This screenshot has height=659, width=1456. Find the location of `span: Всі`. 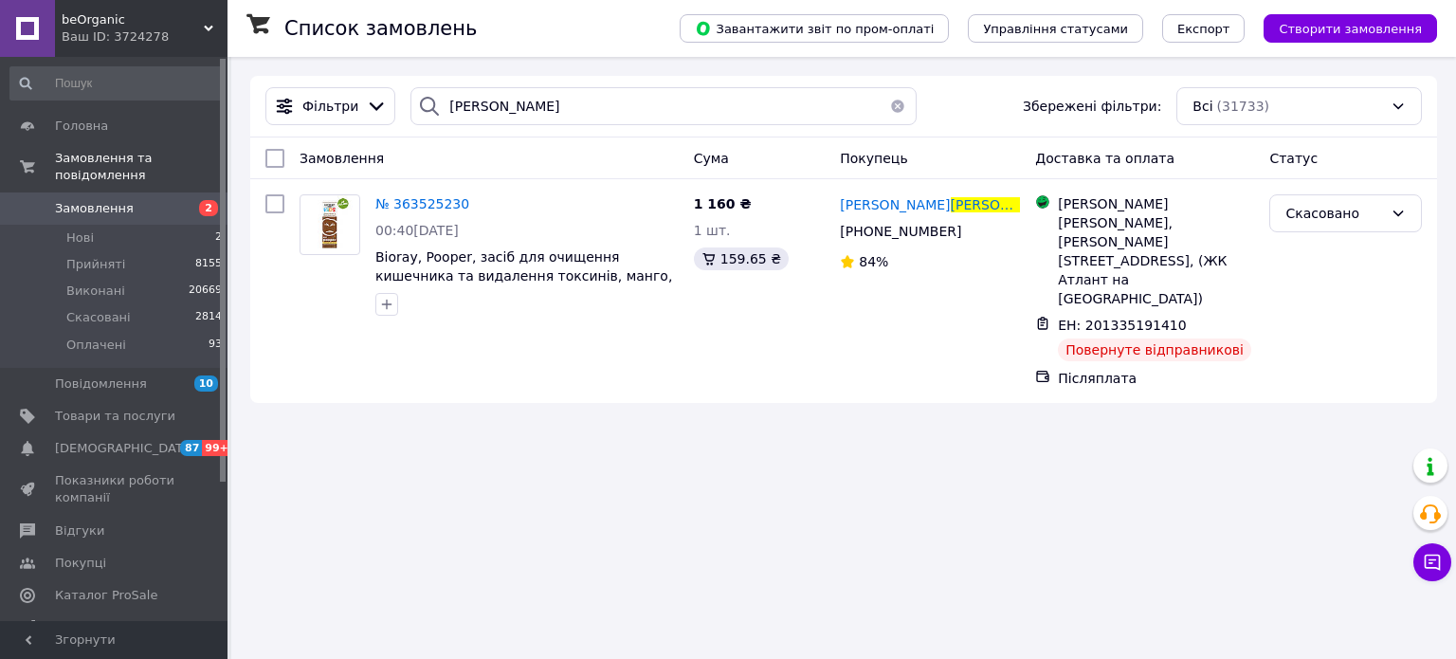

span: Всі is located at coordinates (1202, 106).